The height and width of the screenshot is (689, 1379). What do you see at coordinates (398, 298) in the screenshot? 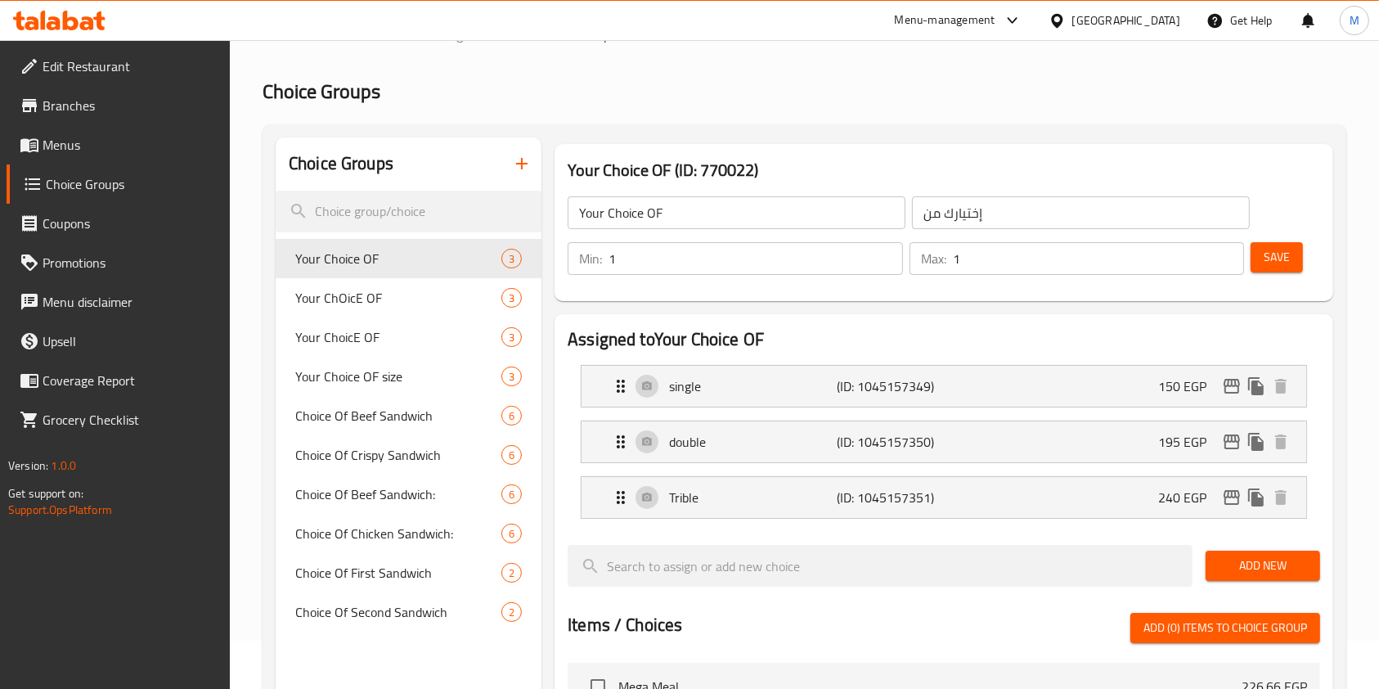
I see `span: Your ChOicE OF` at bounding box center [398, 298].